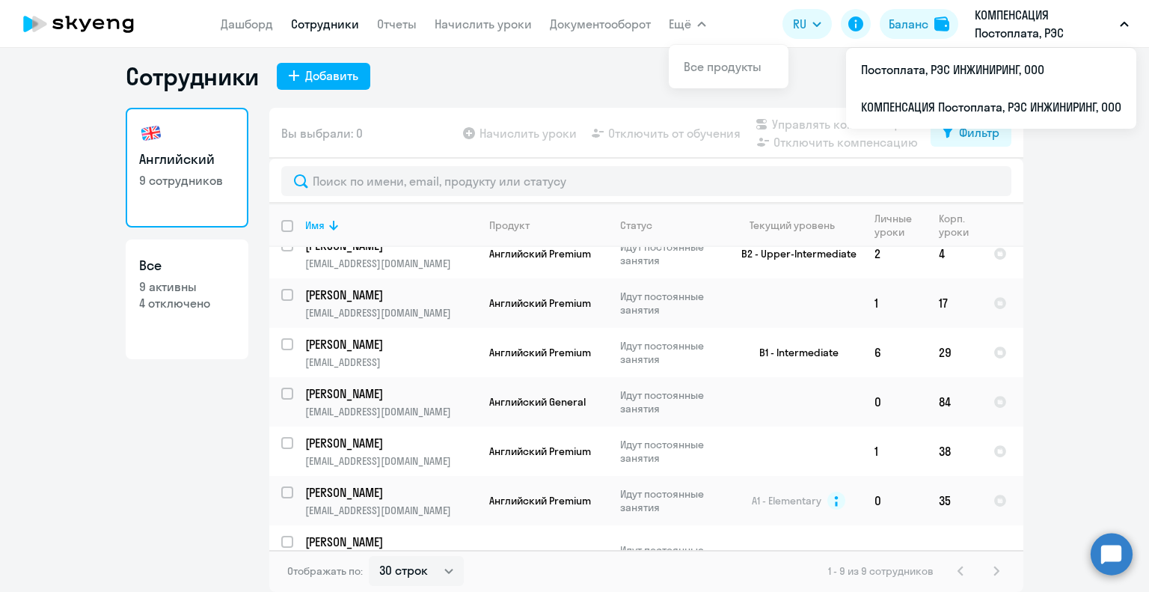 This screenshot has width=1149, height=592. Describe the element at coordinates (991, 88) in the screenshot. I see `ul: Ещё` at that location.